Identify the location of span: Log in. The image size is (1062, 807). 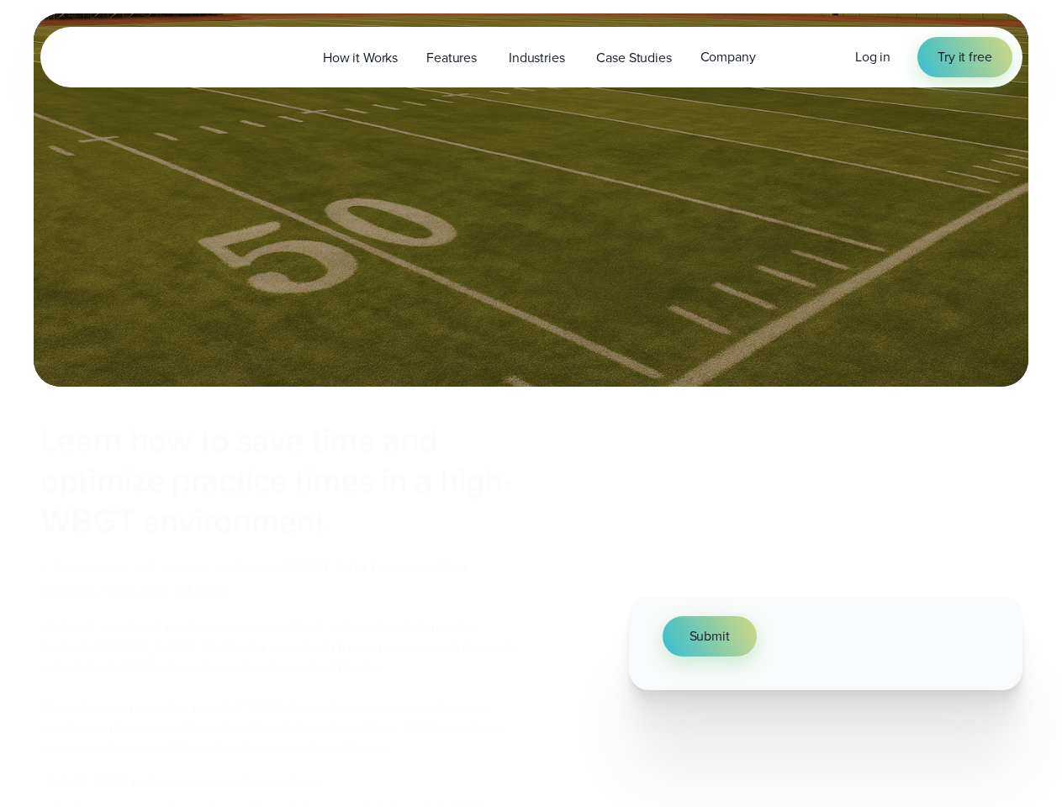
(873, 56).